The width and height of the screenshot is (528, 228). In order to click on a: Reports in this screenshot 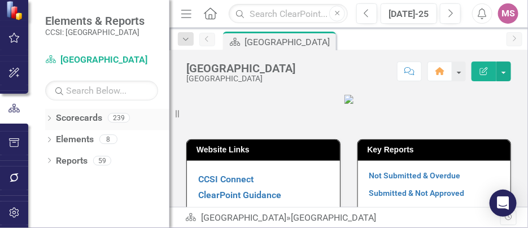, I will do `click(72, 161)`.